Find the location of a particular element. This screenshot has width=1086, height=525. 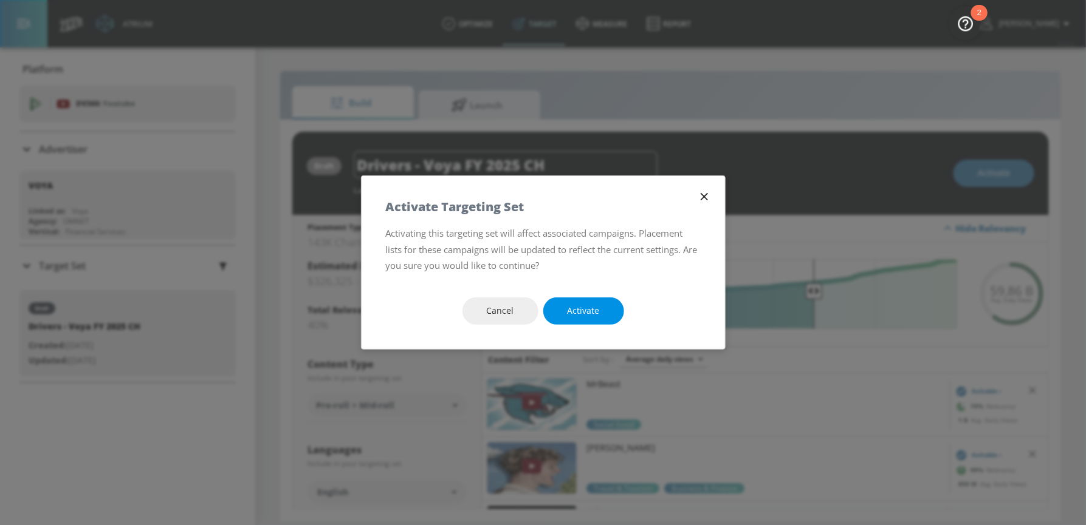

span: Activate is located at coordinates (583, 311).